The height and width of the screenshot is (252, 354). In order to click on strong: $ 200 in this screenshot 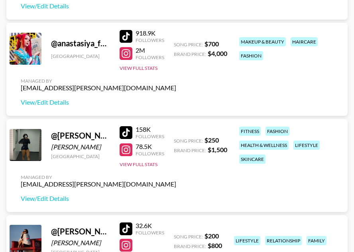, I will do `click(212, 235)`.